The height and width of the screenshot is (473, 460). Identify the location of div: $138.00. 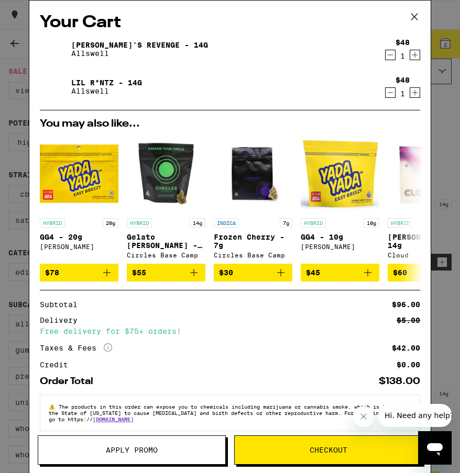
(399, 382).